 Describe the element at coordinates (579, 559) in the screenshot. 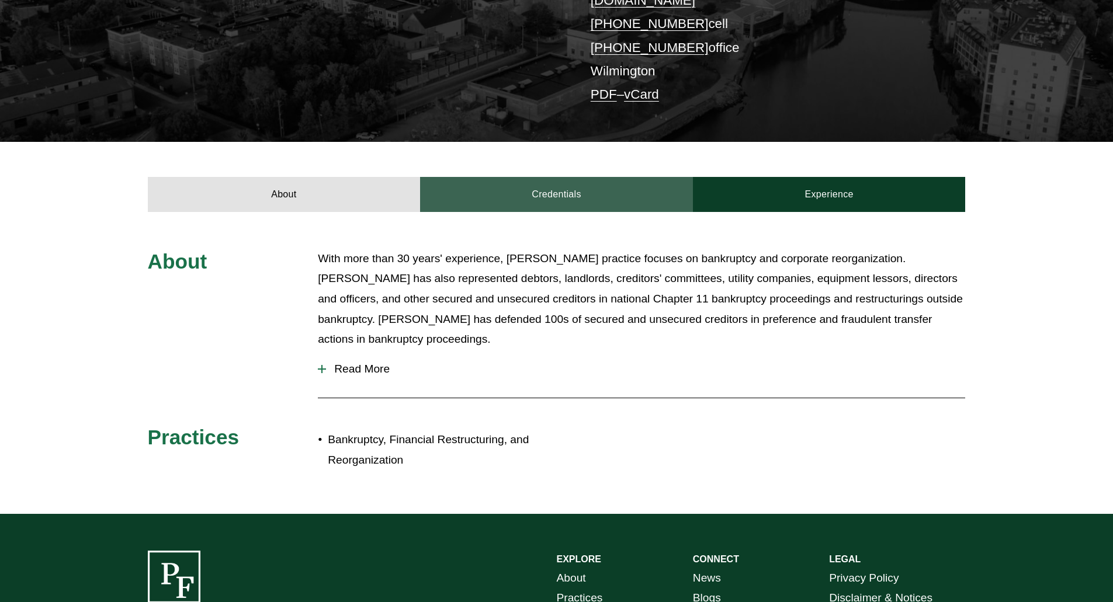

I see `strong: EXPLORE` at that location.